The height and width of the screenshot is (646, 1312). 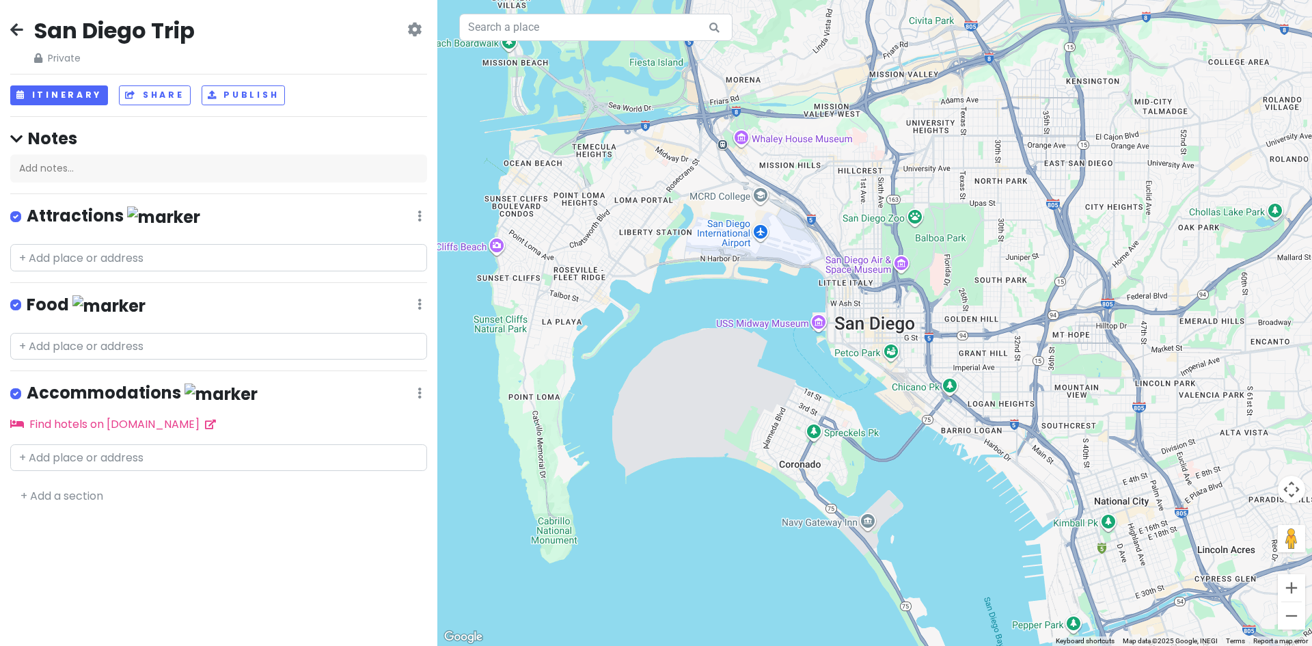 What do you see at coordinates (1085, 641) in the screenshot?
I see `button: Keyboard shortcuts` at bounding box center [1085, 641].